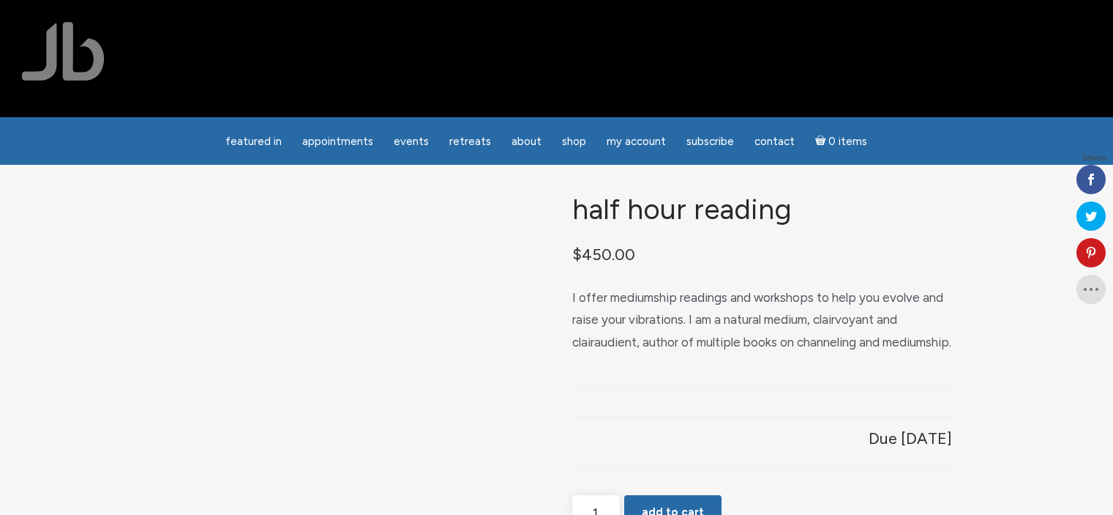 This screenshot has width=1113, height=515. What do you see at coordinates (337, 141) in the screenshot?
I see `span: Appointments` at bounding box center [337, 141].